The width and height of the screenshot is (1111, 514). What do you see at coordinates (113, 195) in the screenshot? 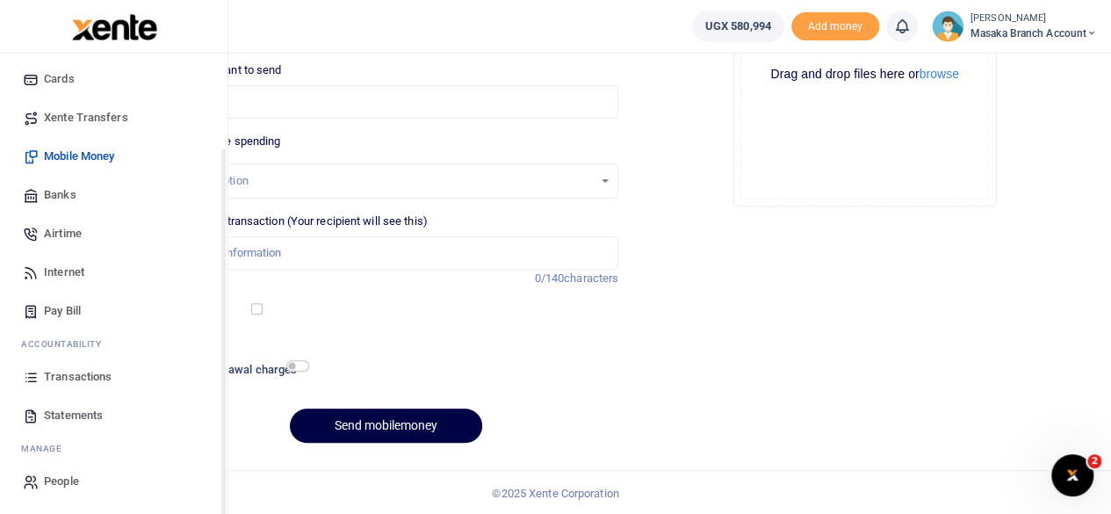
I see `a: Banks` at bounding box center [113, 195].